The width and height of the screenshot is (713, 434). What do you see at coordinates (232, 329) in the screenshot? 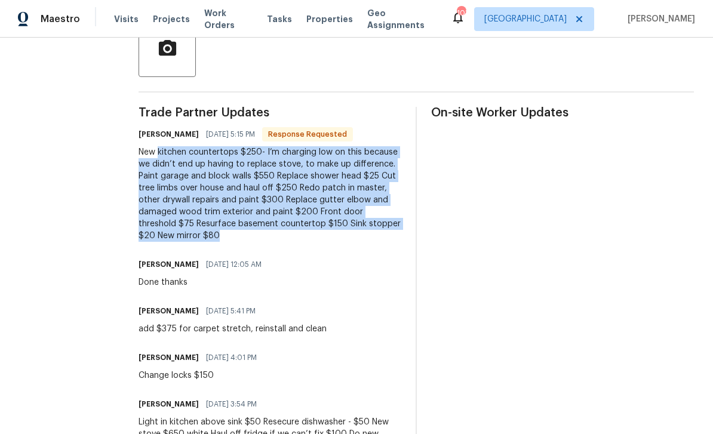
I see `div: add $375 for carpet stretch, reinstall and clean` at bounding box center [232, 329].